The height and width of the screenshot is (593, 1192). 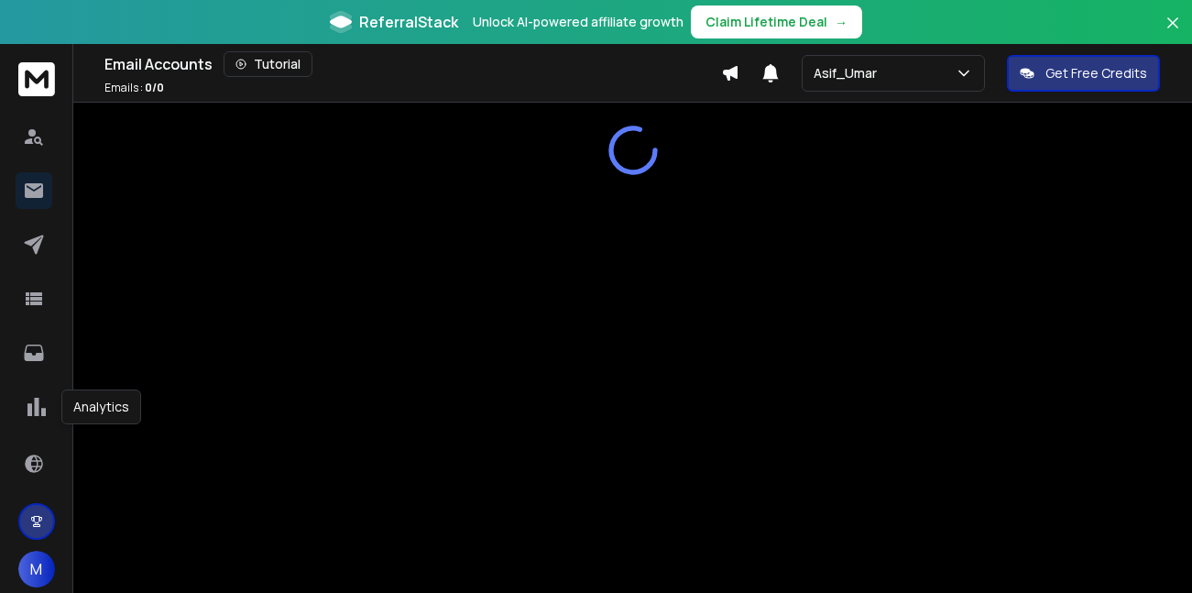 What do you see at coordinates (848, 73) in the screenshot?
I see `p: Asif_Umar` at bounding box center [848, 73].